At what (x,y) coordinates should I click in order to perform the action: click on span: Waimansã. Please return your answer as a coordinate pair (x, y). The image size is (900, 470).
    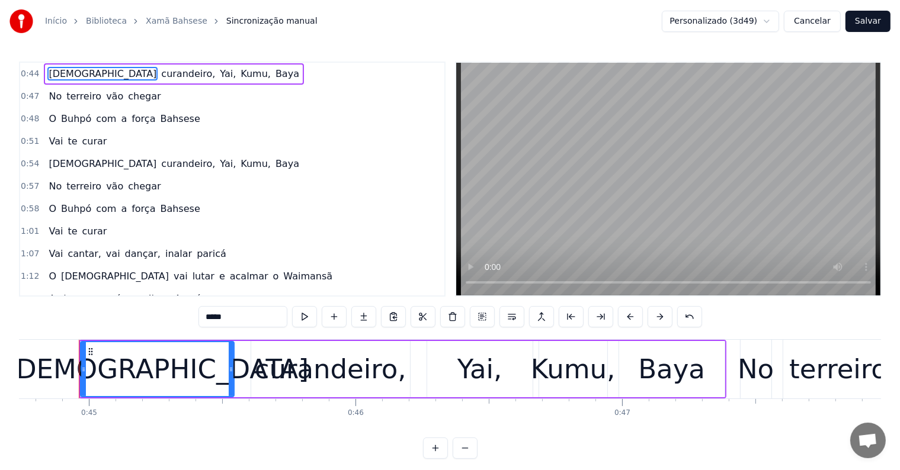
    Looking at the image, I should click on (307, 276).